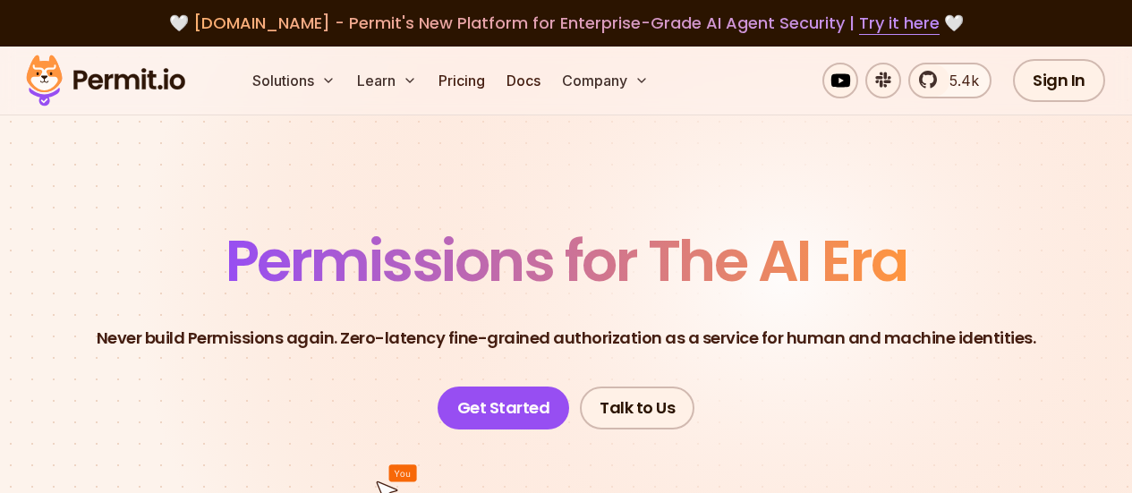  Describe the element at coordinates (523, 81) in the screenshot. I see `a: Docs` at that location.